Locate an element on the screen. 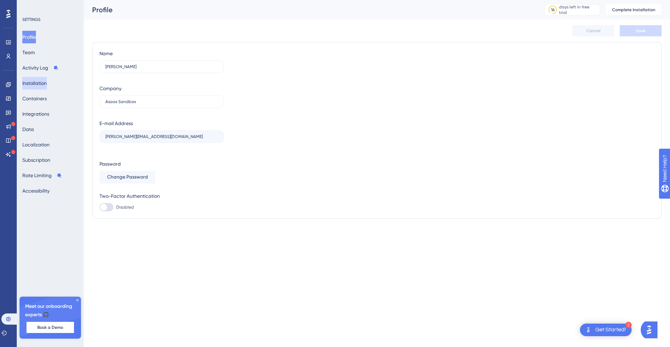 The image size is (670, 347). button: Save is located at coordinates (641, 31).